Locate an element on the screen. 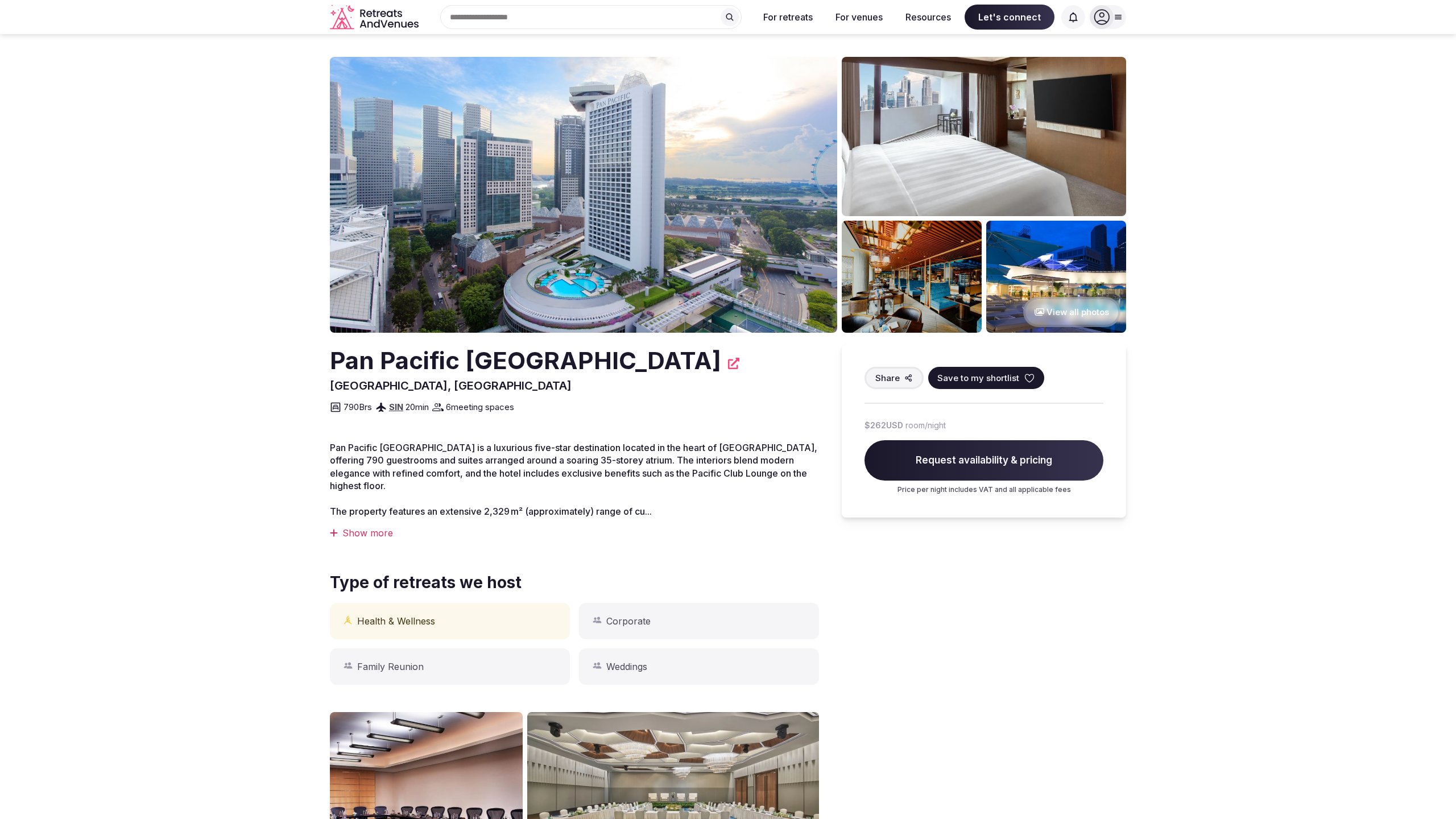 The height and width of the screenshot is (819, 1456). span: Type of retreats we host is located at coordinates (425, 582).